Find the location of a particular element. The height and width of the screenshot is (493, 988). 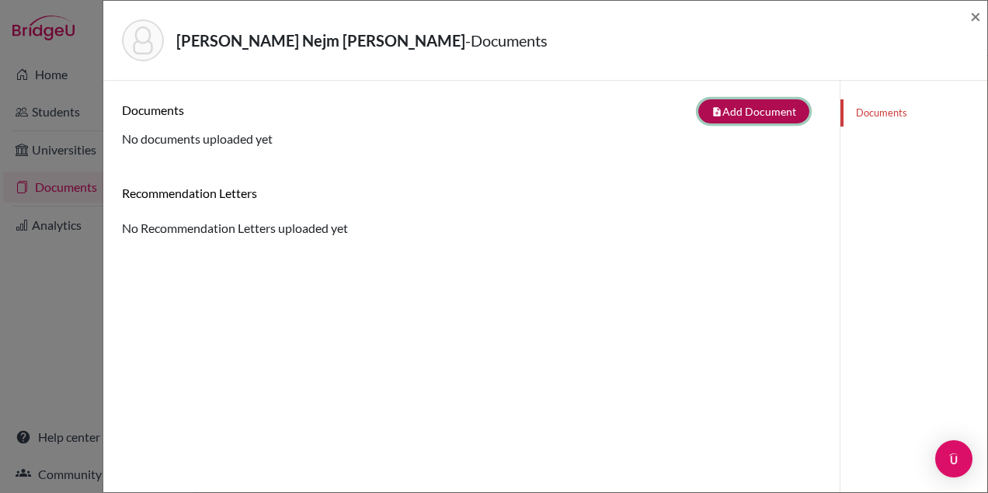

div: Open Intercom Messenger is located at coordinates (954, 459).